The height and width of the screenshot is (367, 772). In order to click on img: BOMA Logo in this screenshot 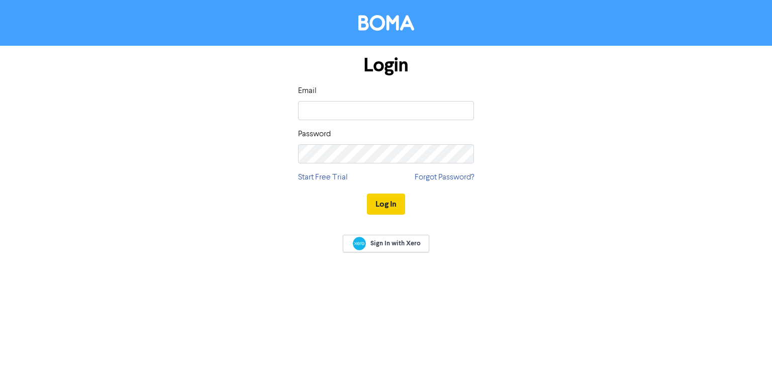, I will do `click(386, 23)`.